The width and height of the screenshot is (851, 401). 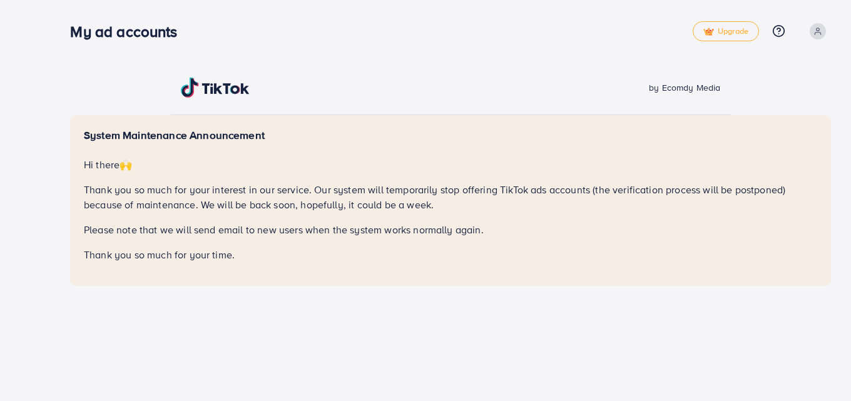 I want to click on p: Thank you so much for your interest in our service. Our system will temporarily stop offering Tik..., so click(x=451, y=197).